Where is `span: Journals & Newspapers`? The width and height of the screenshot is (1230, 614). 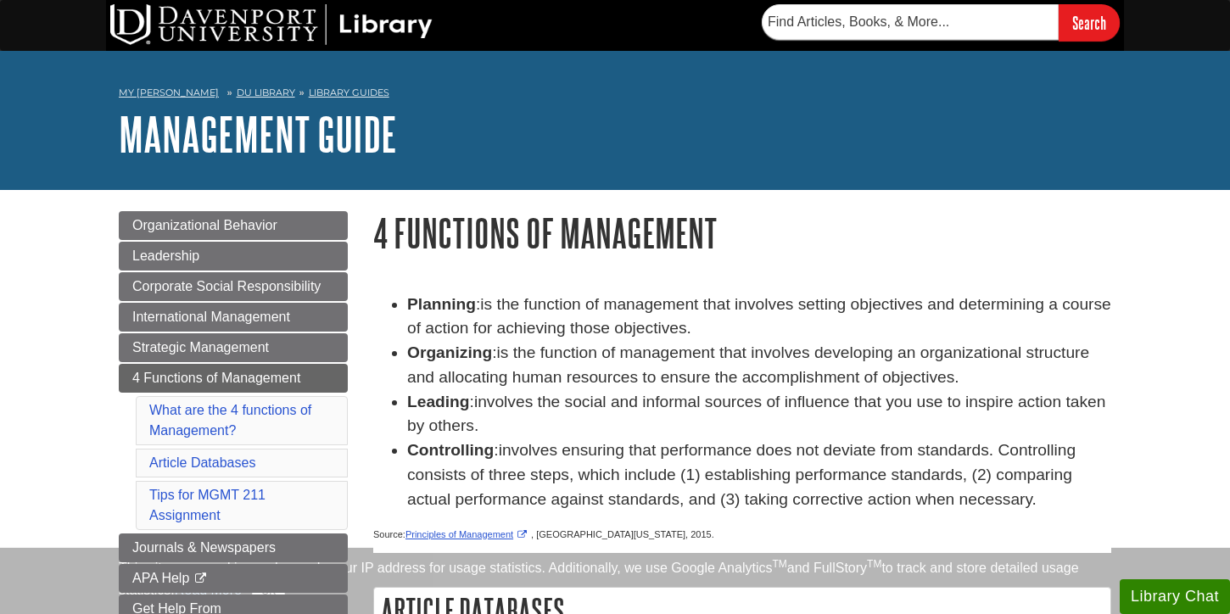 span: Journals & Newspapers is located at coordinates (204, 547).